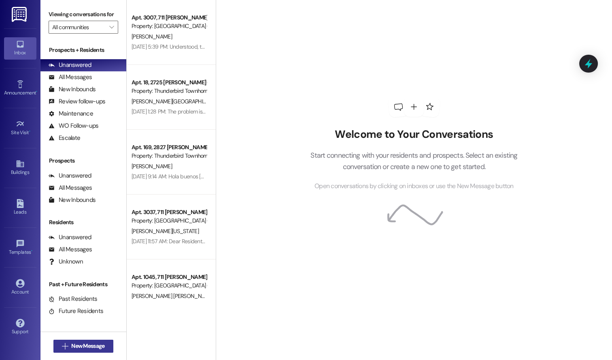 The width and height of the screenshot is (612, 360). I want to click on div: Escalate, so click(64, 138).